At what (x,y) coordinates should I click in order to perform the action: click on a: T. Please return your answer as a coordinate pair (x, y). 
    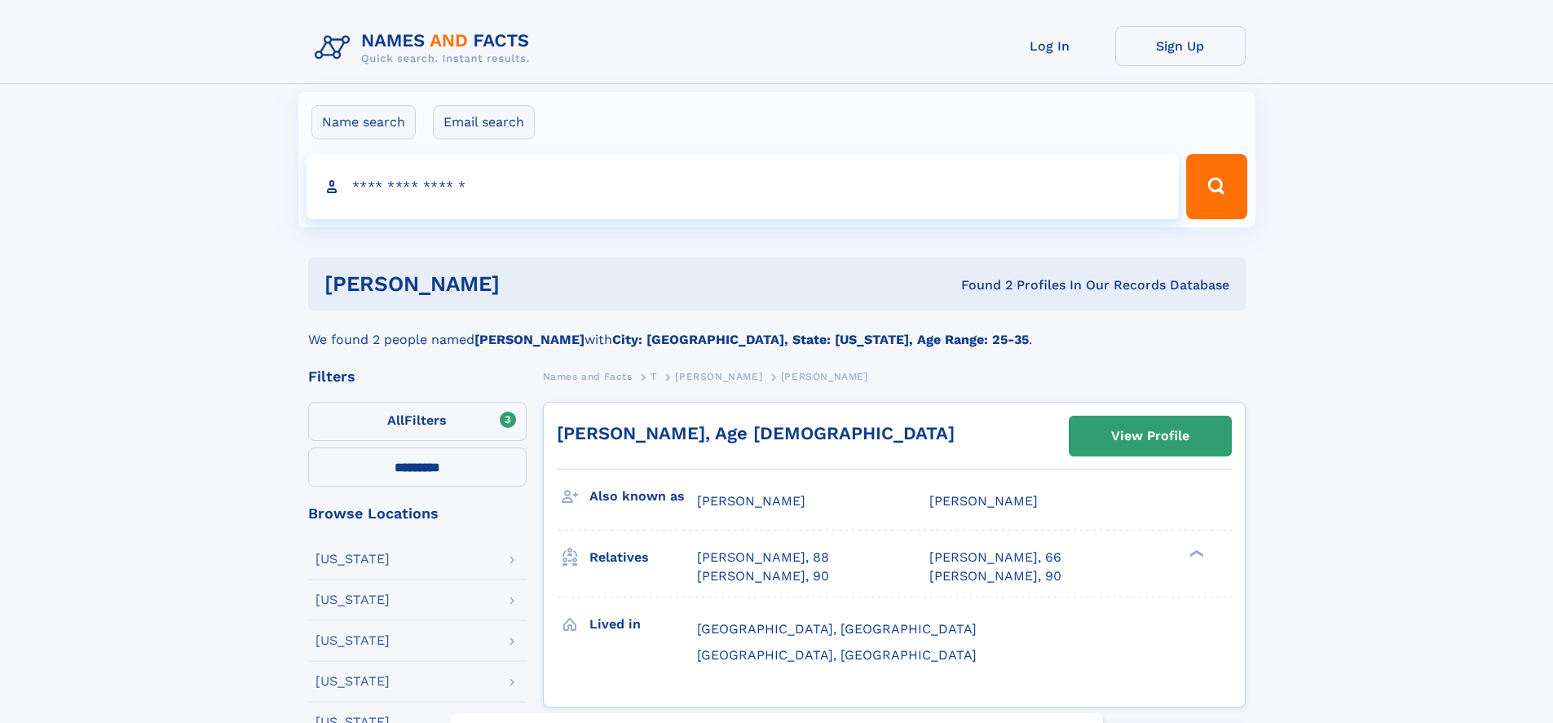
    Looking at the image, I should click on (654, 376).